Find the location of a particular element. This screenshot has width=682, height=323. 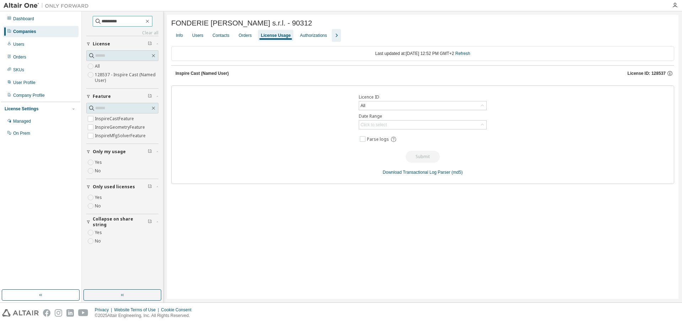

a: Refresh is located at coordinates (463, 54).